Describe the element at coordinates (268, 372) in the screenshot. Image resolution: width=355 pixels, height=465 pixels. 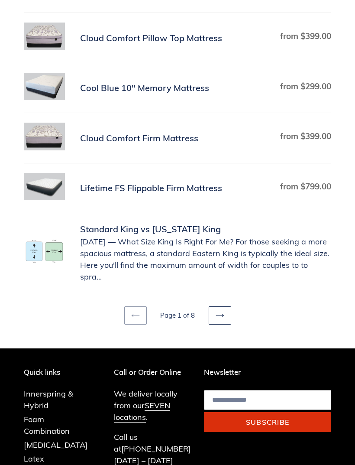
I see `p: Newsletter` at that location.